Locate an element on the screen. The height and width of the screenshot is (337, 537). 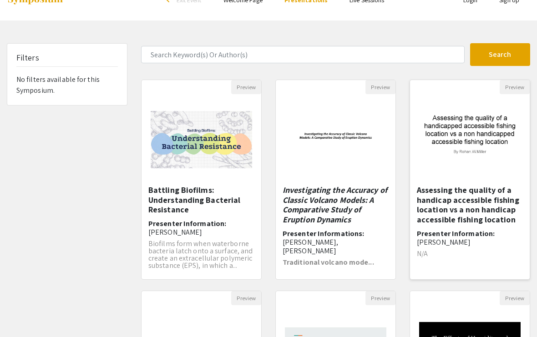
div: Open Presentation <p>Battling Biofilms: Understanding Bacterial Resistance</p> is located at coordinates (201, 180).